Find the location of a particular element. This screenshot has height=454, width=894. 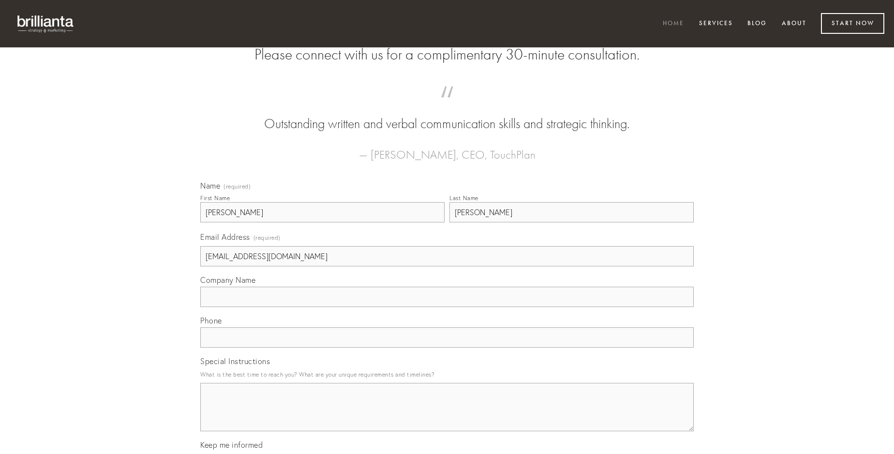

span: Name is located at coordinates (210, 186).